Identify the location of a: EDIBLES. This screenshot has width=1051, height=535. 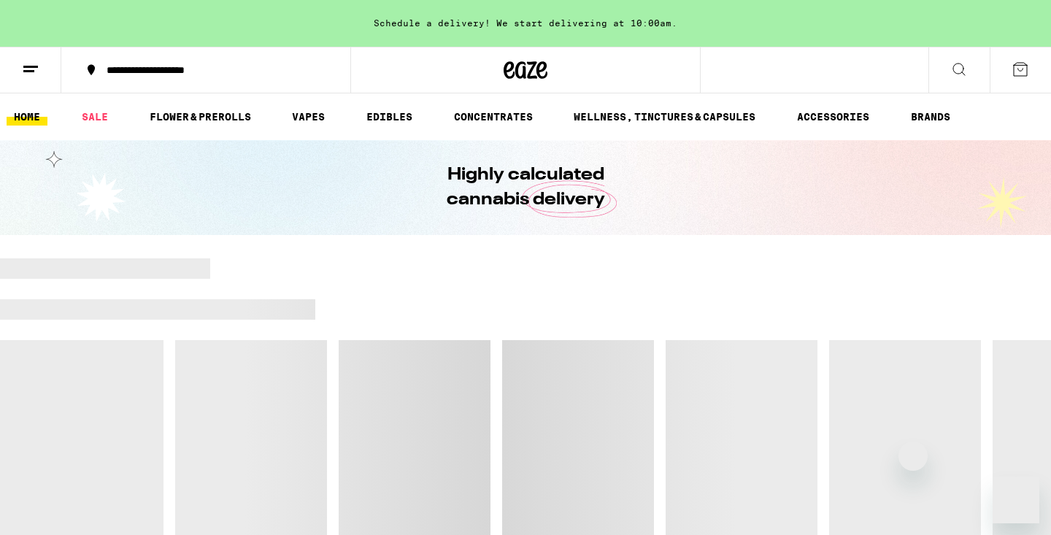
(389, 117).